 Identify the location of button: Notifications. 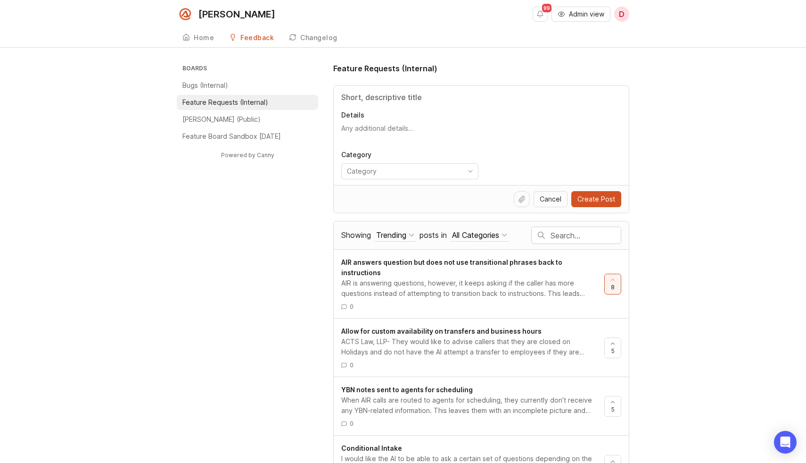
(540, 14).